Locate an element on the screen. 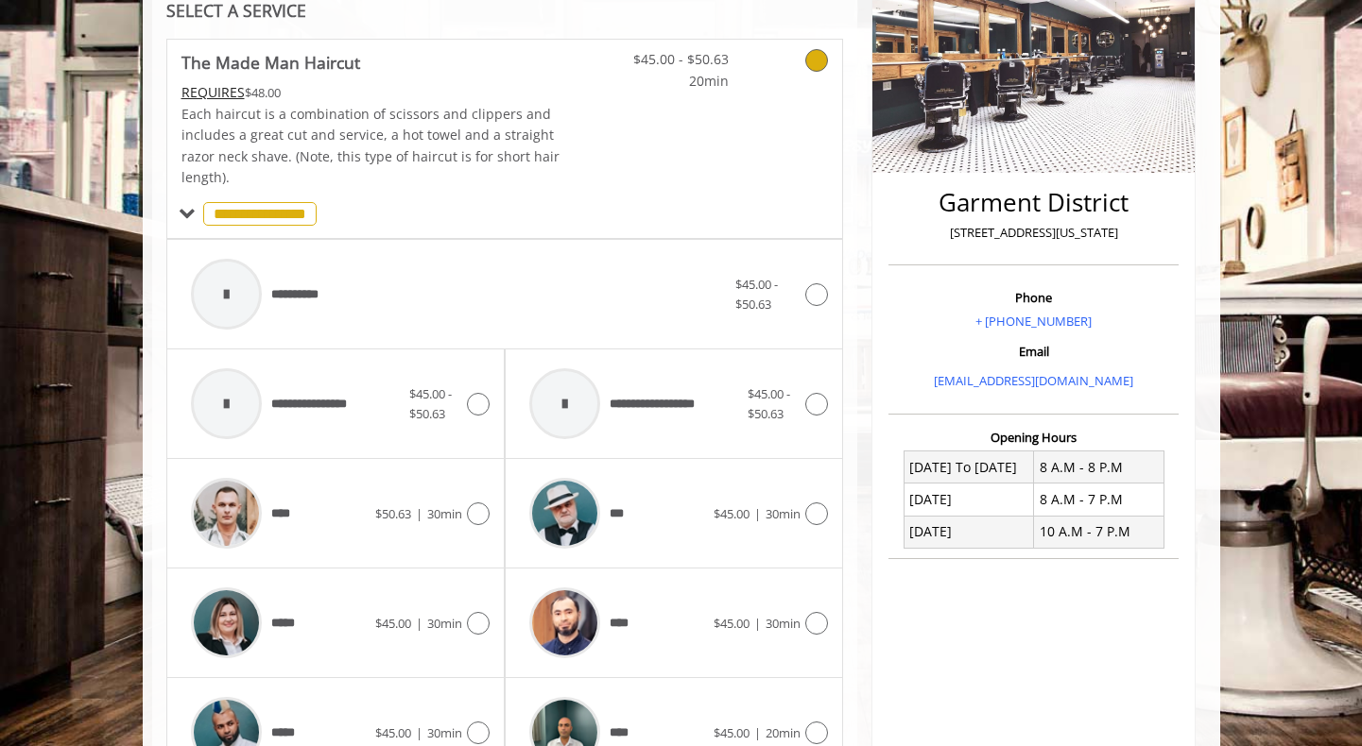 Image resolution: width=1362 pixels, height=746 pixels. td: 10 A.M - 7 P.M is located at coordinates (1099, 532).